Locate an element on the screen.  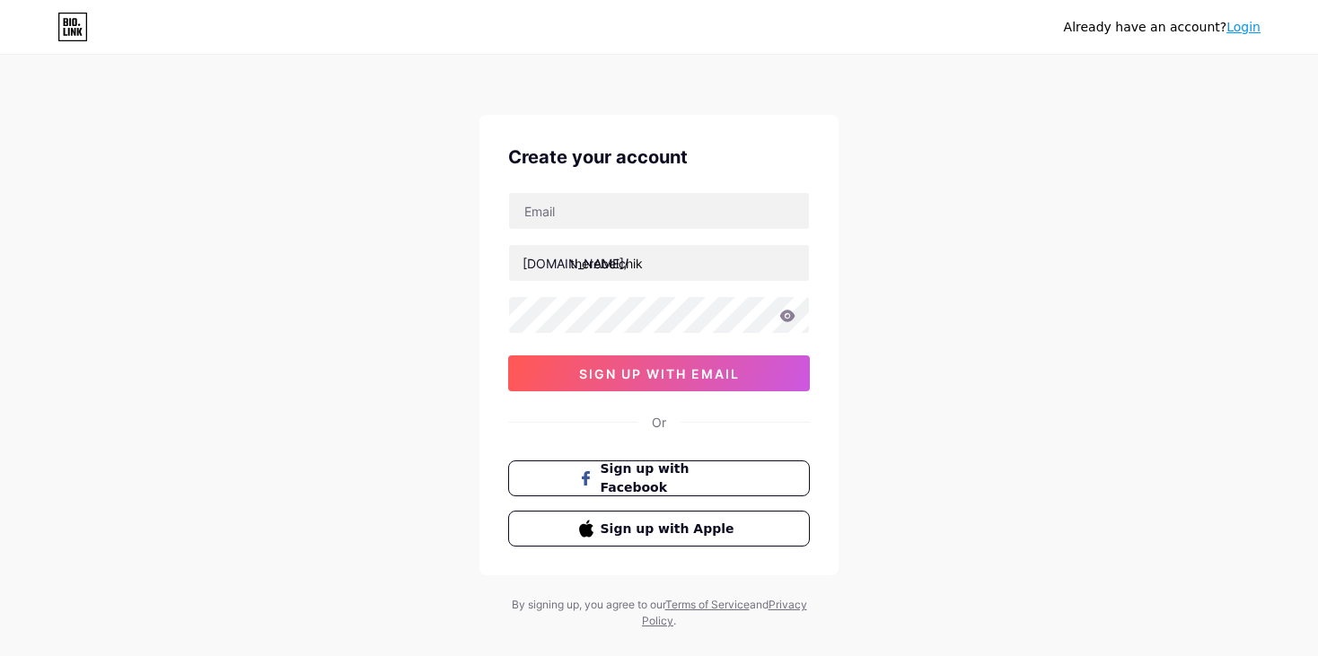
div: Or is located at coordinates (659, 422).